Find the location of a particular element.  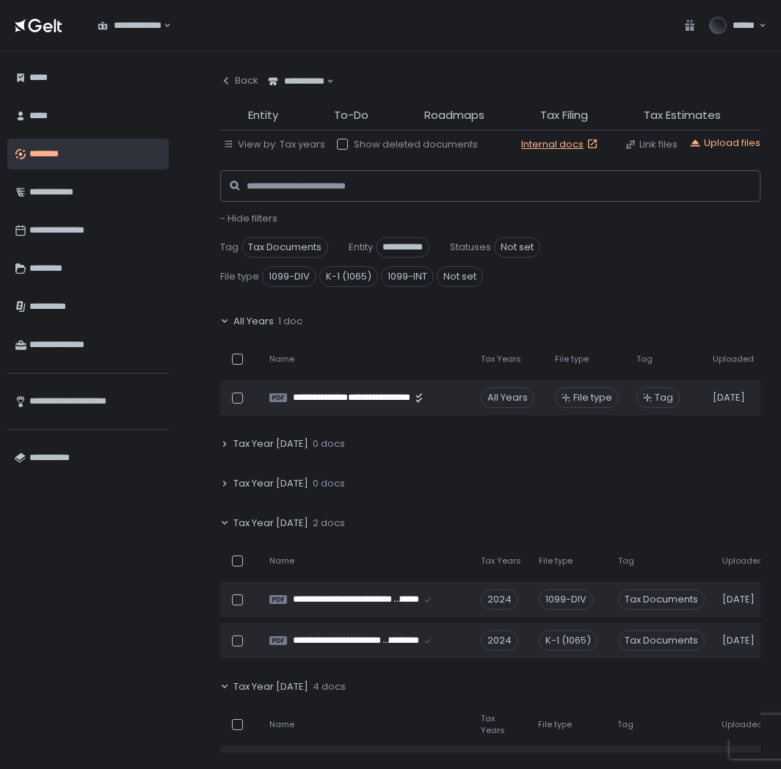

span: All Years is located at coordinates (253, 321).